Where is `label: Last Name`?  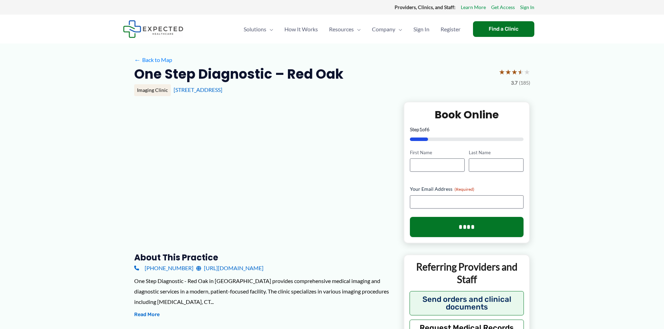 label: Last Name is located at coordinates (496, 153).